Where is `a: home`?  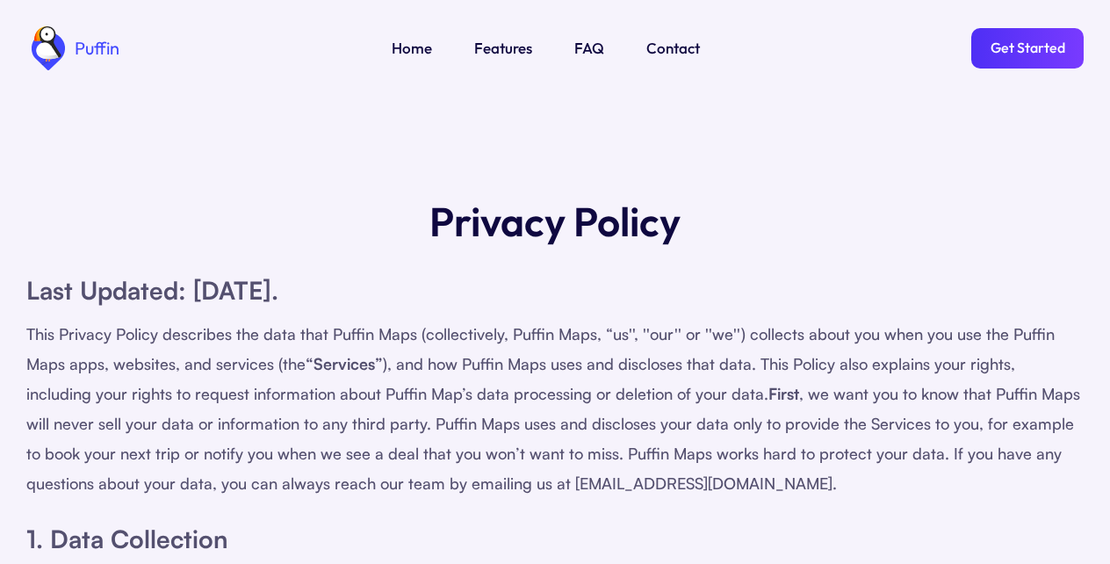 a: home is located at coordinates (73, 48).